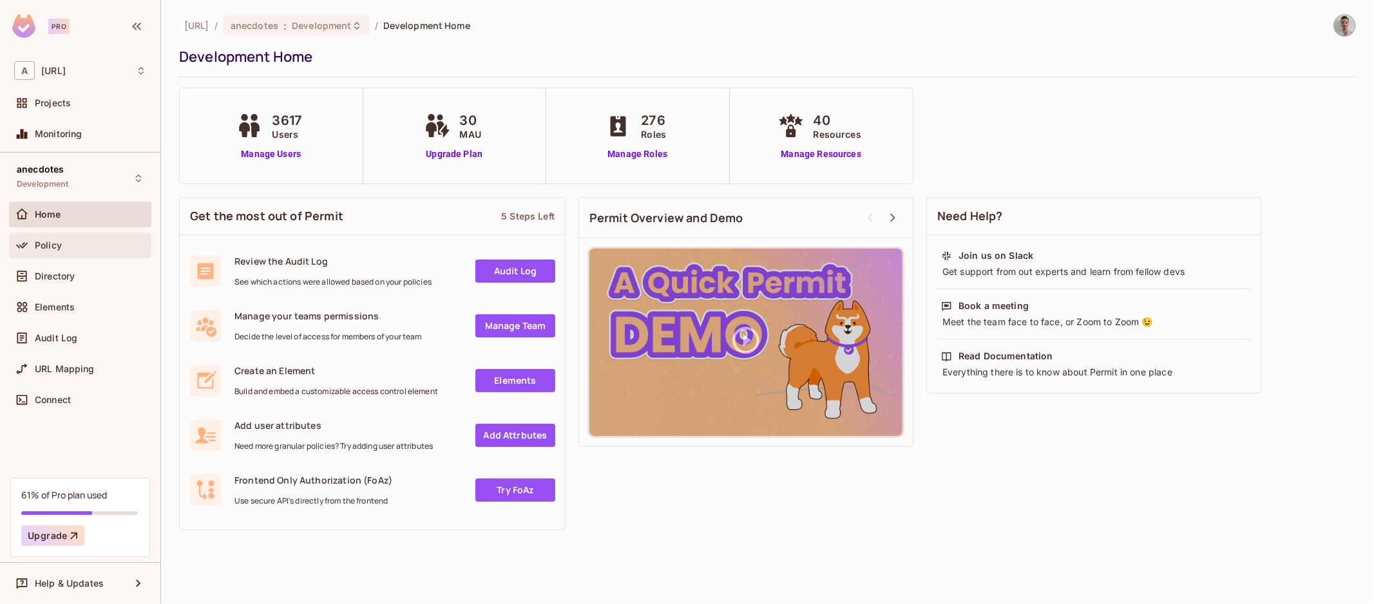 The width and height of the screenshot is (1374, 604). Describe the element at coordinates (336, 370) in the screenshot. I see `span: Create an Element` at that location.